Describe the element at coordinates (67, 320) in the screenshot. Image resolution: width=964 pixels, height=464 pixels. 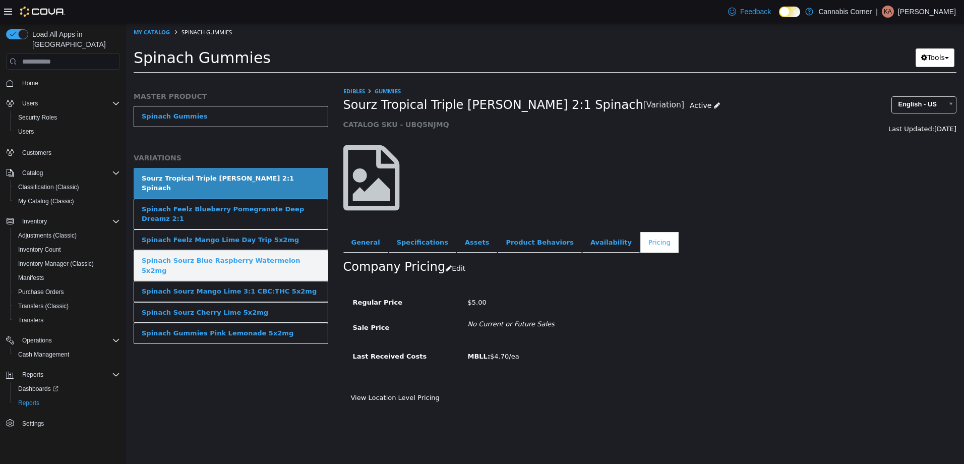
I see `button: Transfers` at that location.